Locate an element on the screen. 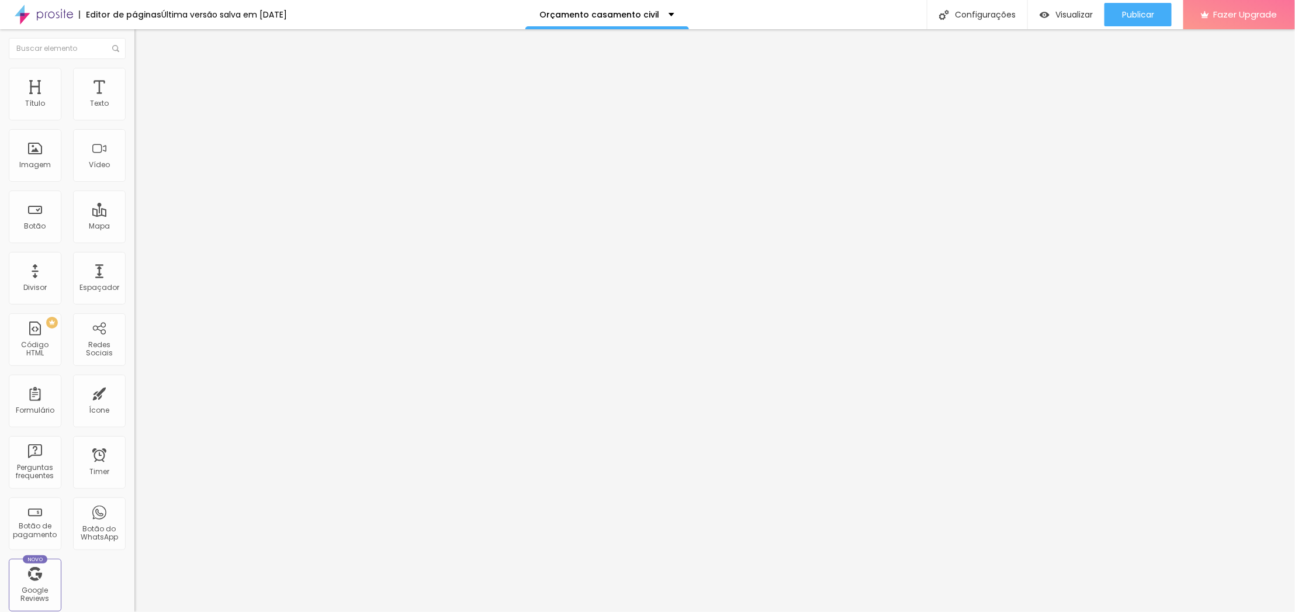 Image resolution: width=1295 pixels, height=612 pixels. div: Código HTML is located at coordinates (34, 349).